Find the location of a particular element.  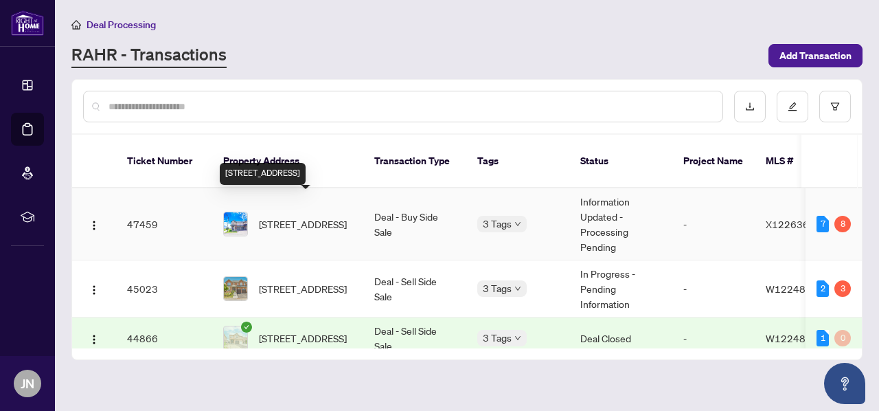

div: 0 is located at coordinates (843, 338).